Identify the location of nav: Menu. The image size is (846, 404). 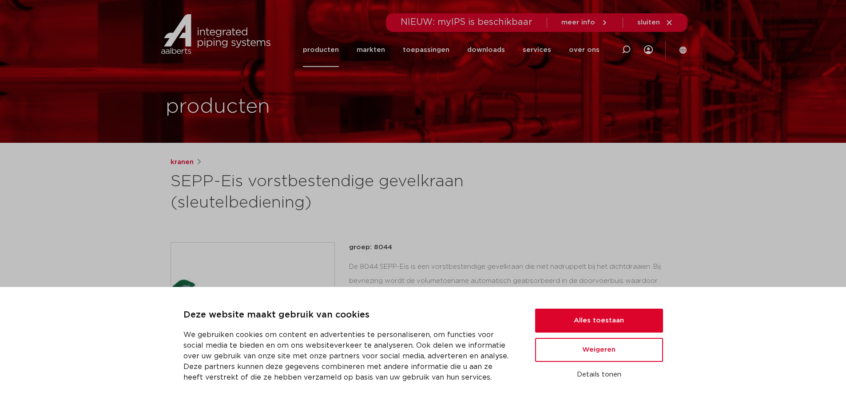
(451, 50).